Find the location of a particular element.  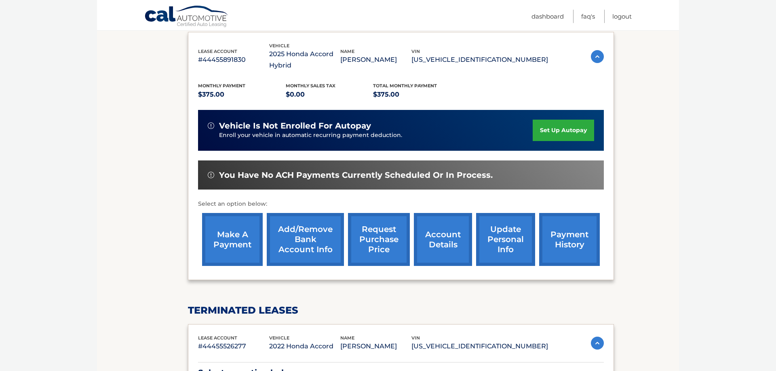

a: request purchase price is located at coordinates (379, 239).